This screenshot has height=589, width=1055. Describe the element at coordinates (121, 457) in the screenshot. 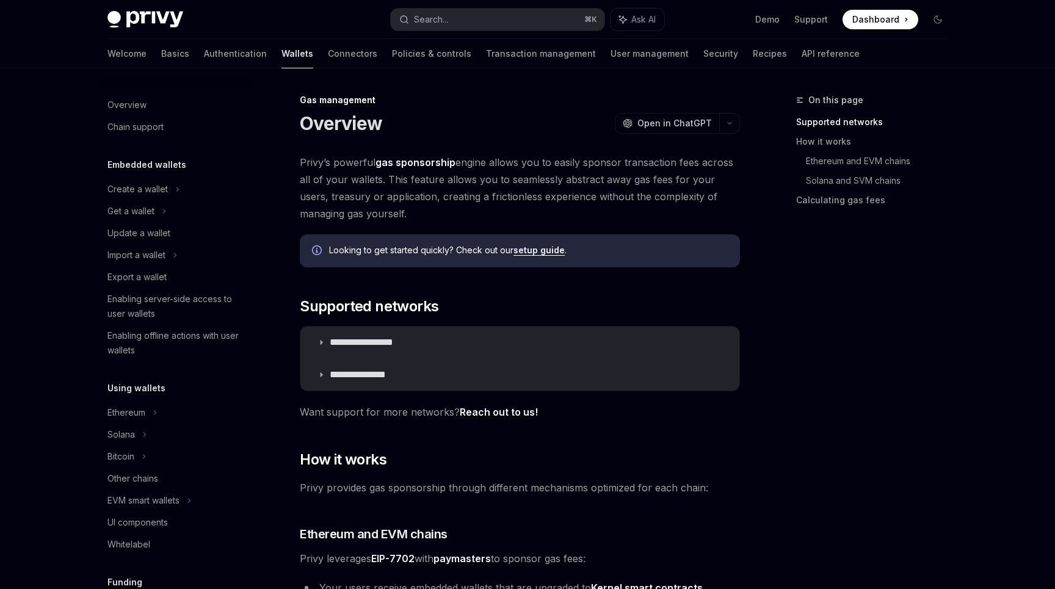

I see `div: Bitcoin` at that location.